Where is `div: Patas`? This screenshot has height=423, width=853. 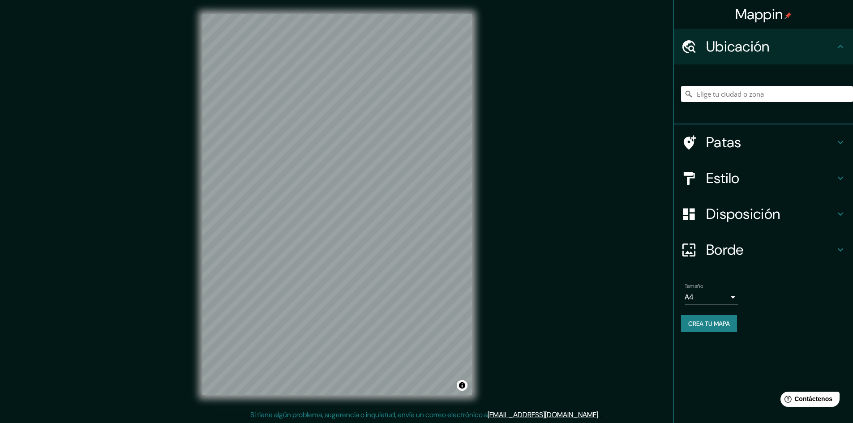 div: Patas is located at coordinates (763, 142).